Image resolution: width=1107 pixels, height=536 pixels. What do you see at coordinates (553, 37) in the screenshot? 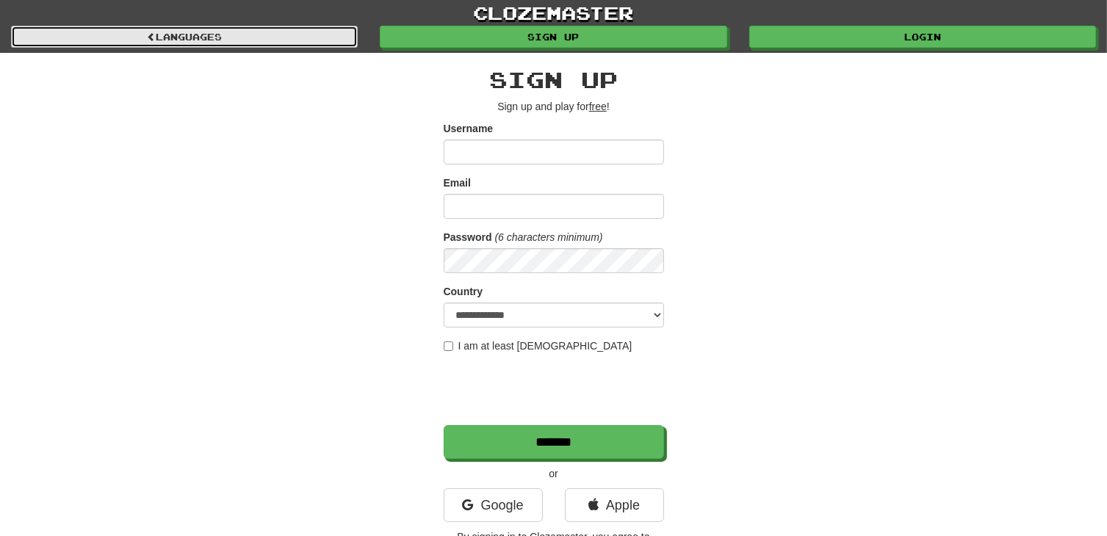
I see `a: Sign up` at bounding box center [553, 37].